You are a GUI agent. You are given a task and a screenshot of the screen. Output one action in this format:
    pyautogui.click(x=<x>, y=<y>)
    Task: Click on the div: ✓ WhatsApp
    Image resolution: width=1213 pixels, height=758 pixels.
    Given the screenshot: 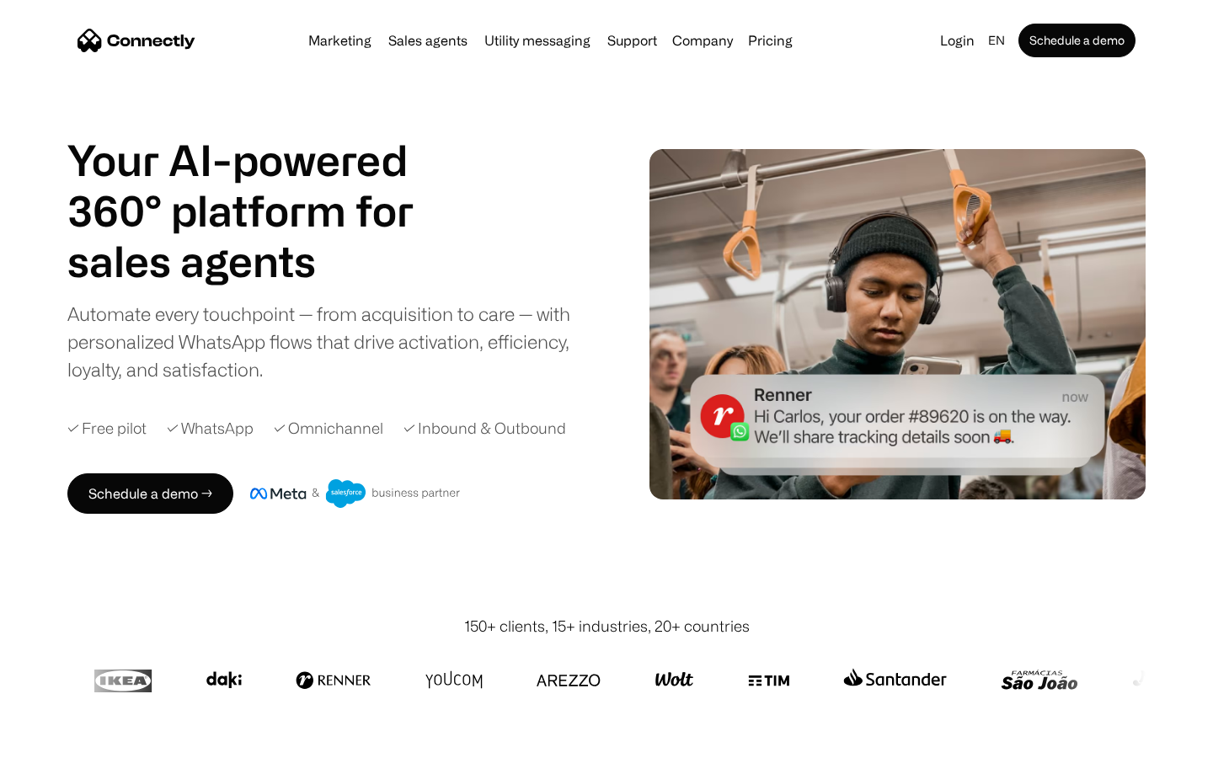 What is the action you would take?
    pyautogui.click(x=210, y=428)
    